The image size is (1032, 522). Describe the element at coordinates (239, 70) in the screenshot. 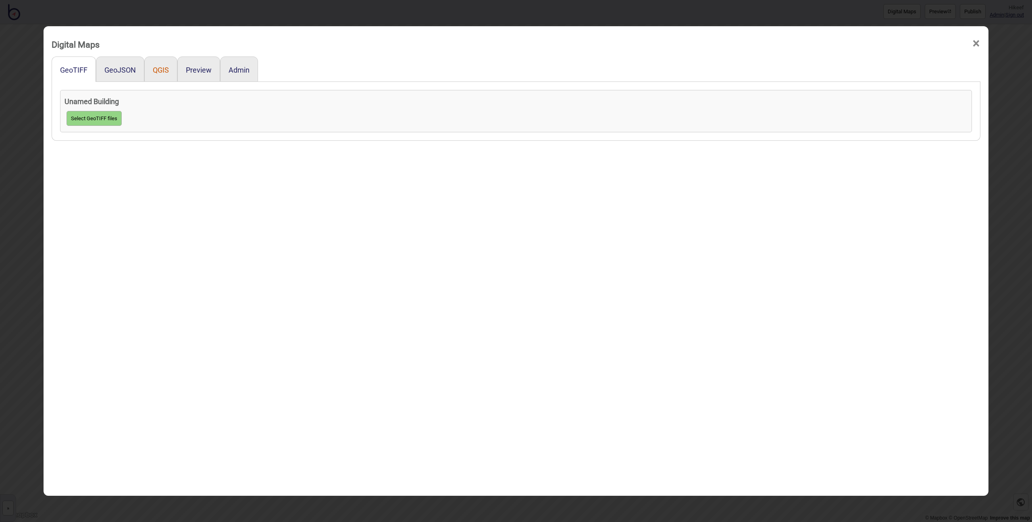

I see `button: Admin` at that location.